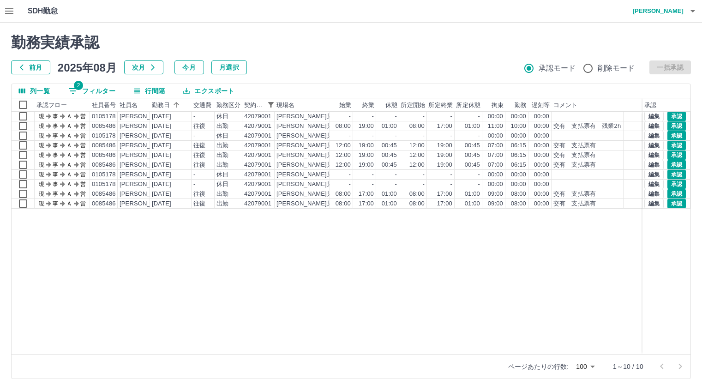  I want to click on h5: 2025年08月, so click(87, 67).